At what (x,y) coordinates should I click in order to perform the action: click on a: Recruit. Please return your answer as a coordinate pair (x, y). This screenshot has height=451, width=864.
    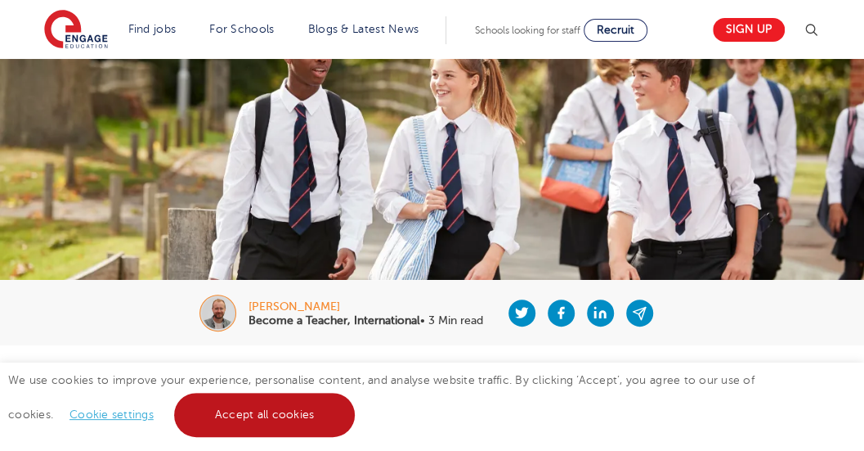
    Looking at the image, I should click on (616, 30).